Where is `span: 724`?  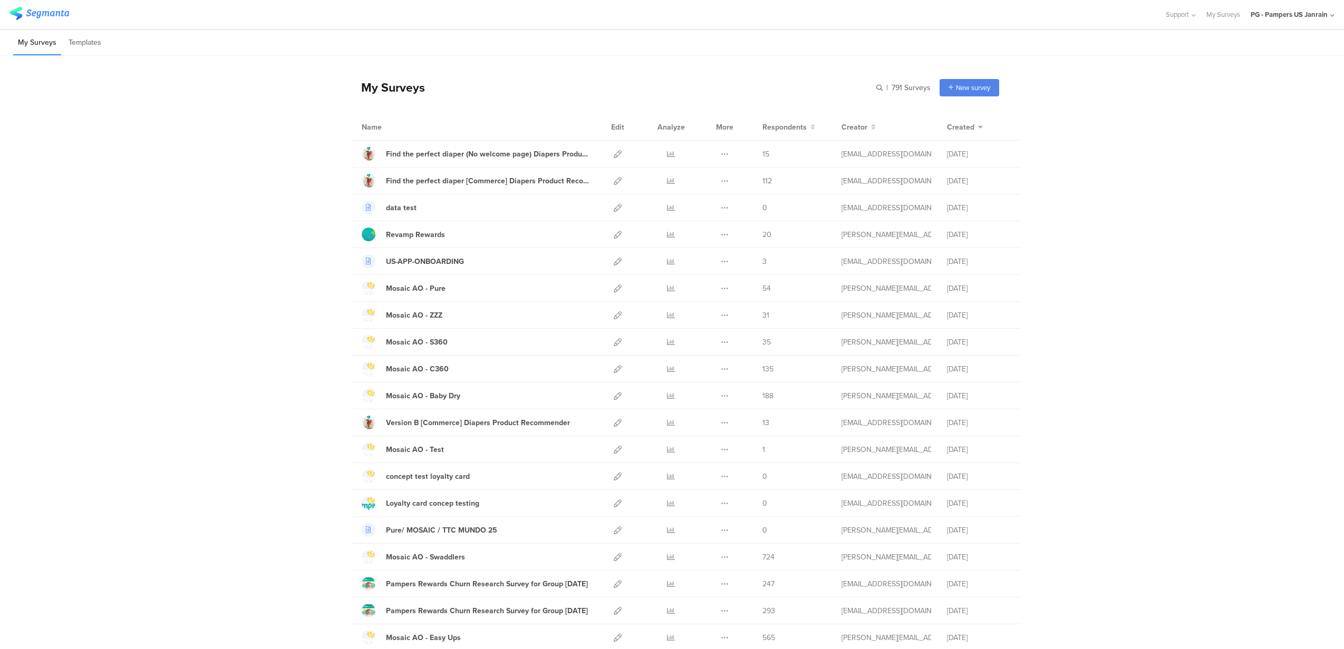 span: 724 is located at coordinates (768, 557).